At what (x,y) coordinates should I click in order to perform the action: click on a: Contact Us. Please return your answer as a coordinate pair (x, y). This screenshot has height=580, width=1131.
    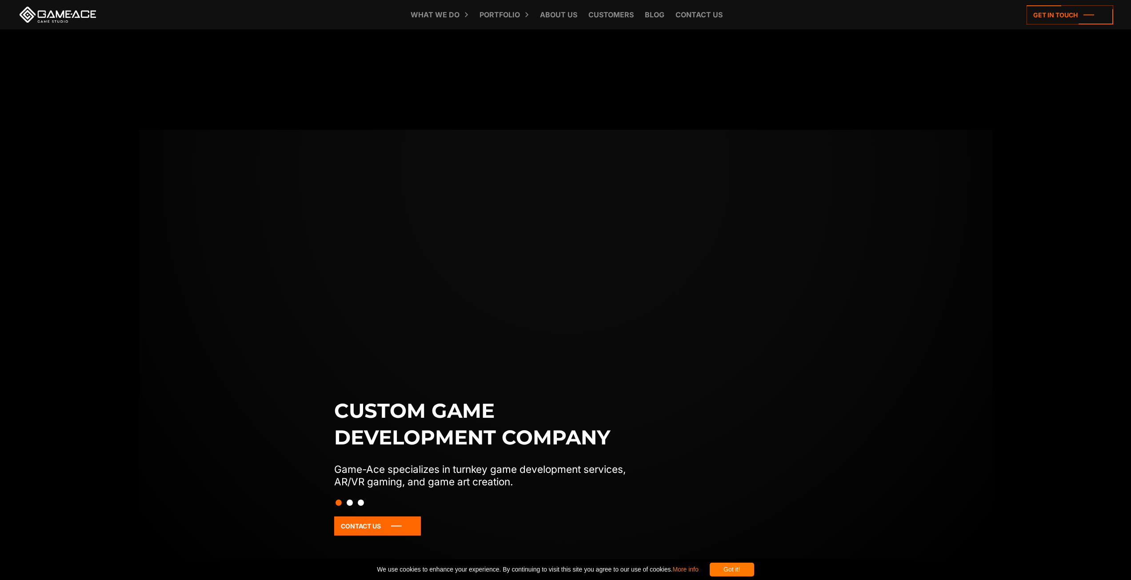
    Looking at the image, I should click on (377, 526).